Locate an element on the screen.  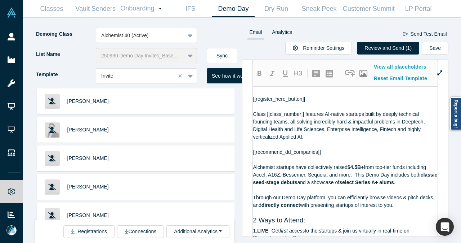
a: Customer Summit is located at coordinates (369, 9).